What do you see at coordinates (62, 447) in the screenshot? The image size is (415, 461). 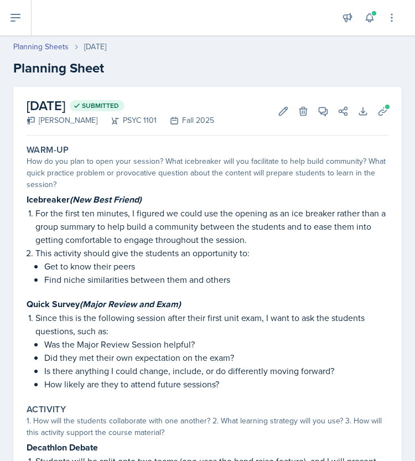 I see `strong: Decathlon Debate` at bounding box center [62, 447].